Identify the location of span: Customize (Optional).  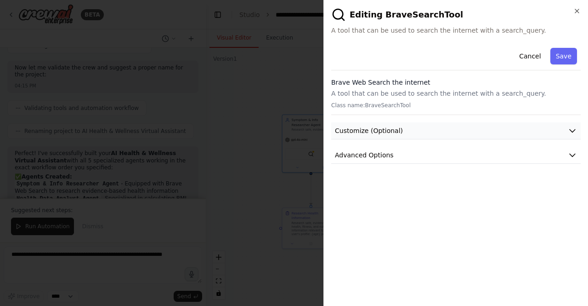
(369, 131).